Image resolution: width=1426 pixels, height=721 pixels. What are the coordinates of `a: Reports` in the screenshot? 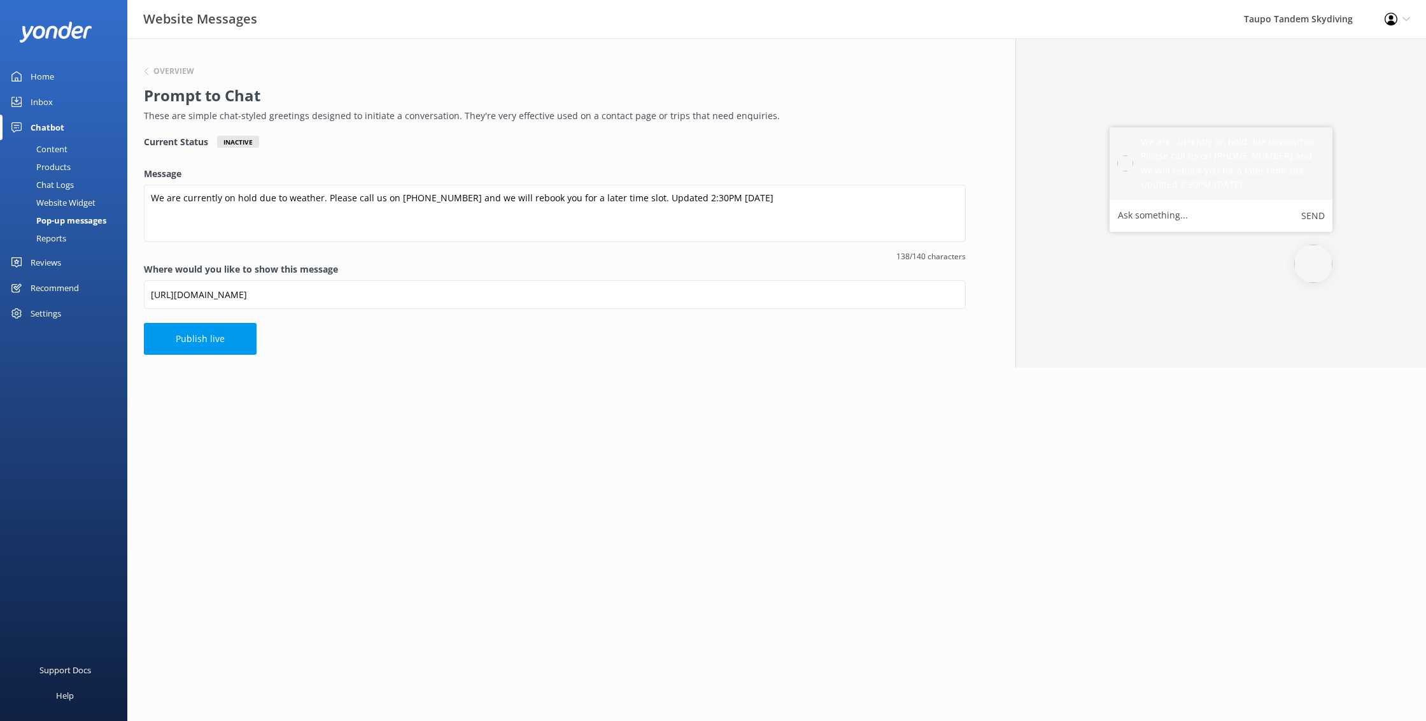 It's located at (67, 238).